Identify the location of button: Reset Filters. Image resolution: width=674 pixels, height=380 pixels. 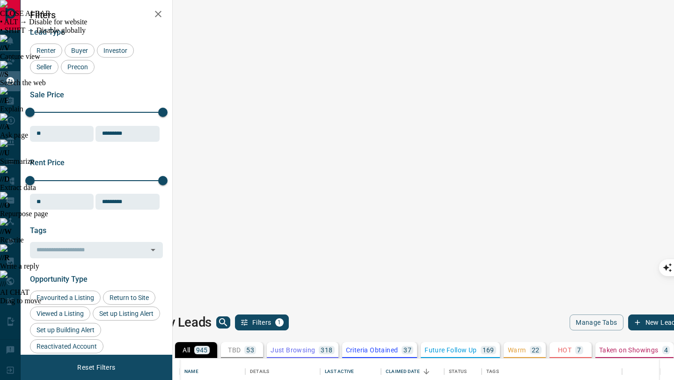
(96, 368).